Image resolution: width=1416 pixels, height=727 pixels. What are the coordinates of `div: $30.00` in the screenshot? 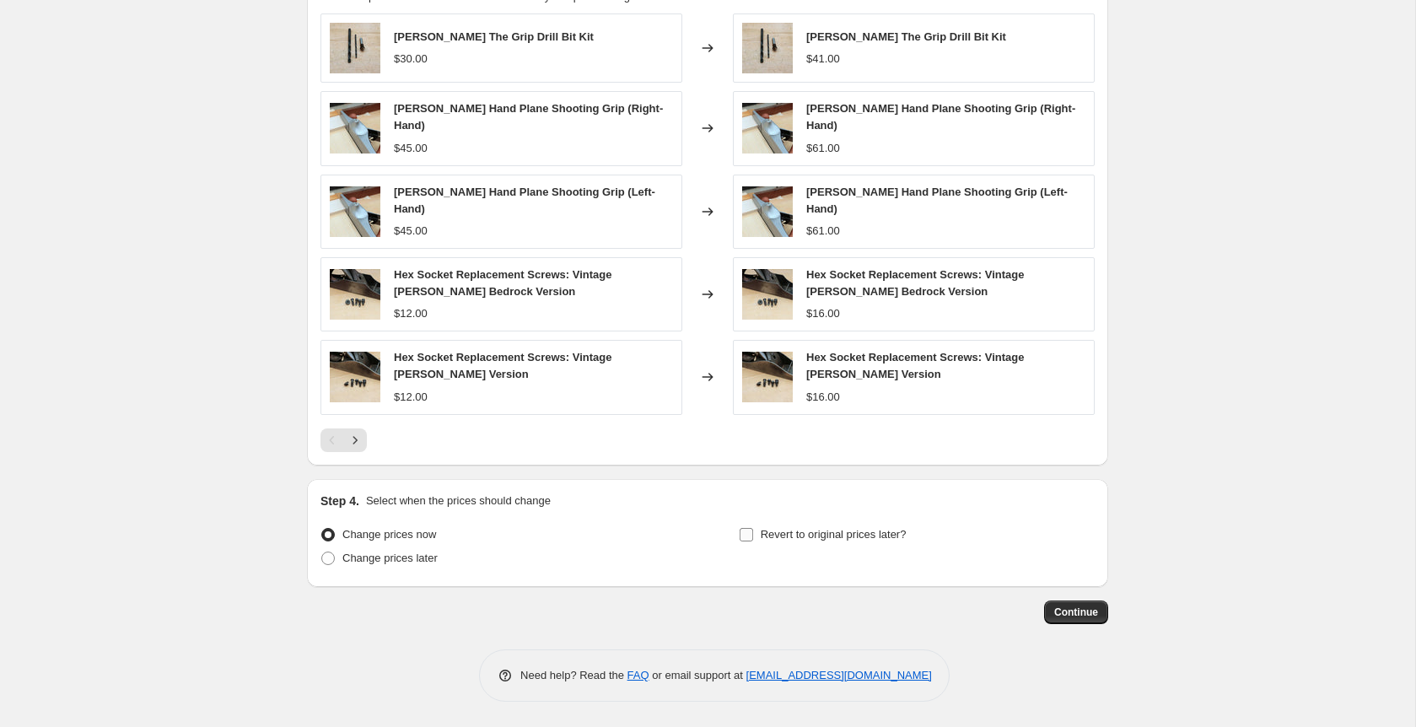 It's located at (411, 59).